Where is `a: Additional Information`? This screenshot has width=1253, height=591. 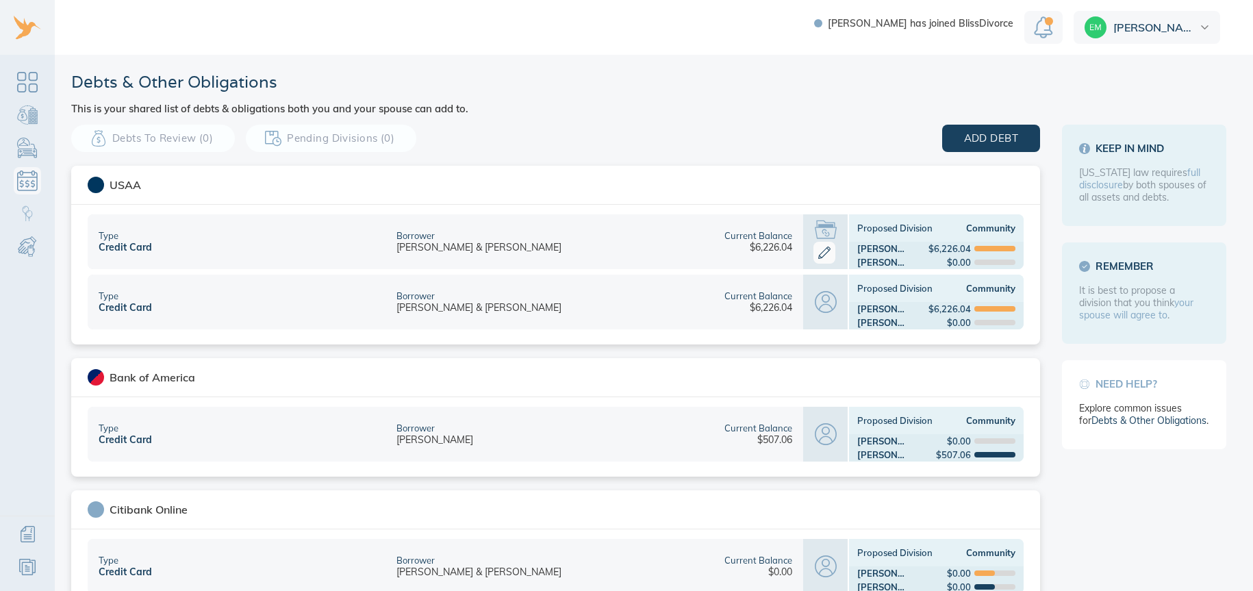 a: Additional Information is located at coordinates (27, 534).